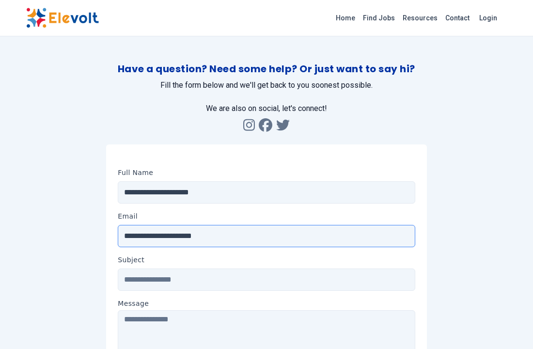 This screenshot has width=533, height=349. What do you see at coordinates (420, 18) in the screenshot?
I see `a: Resources` at bounding box center [420, 18].